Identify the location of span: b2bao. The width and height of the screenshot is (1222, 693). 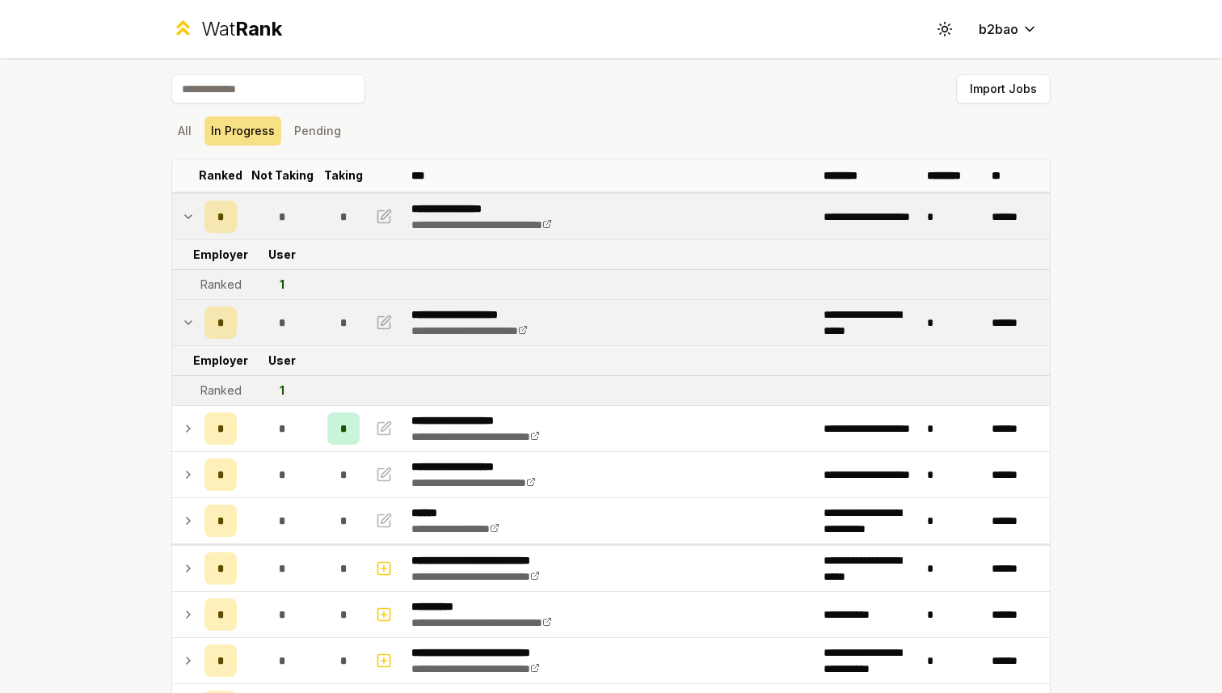
(998, 29).